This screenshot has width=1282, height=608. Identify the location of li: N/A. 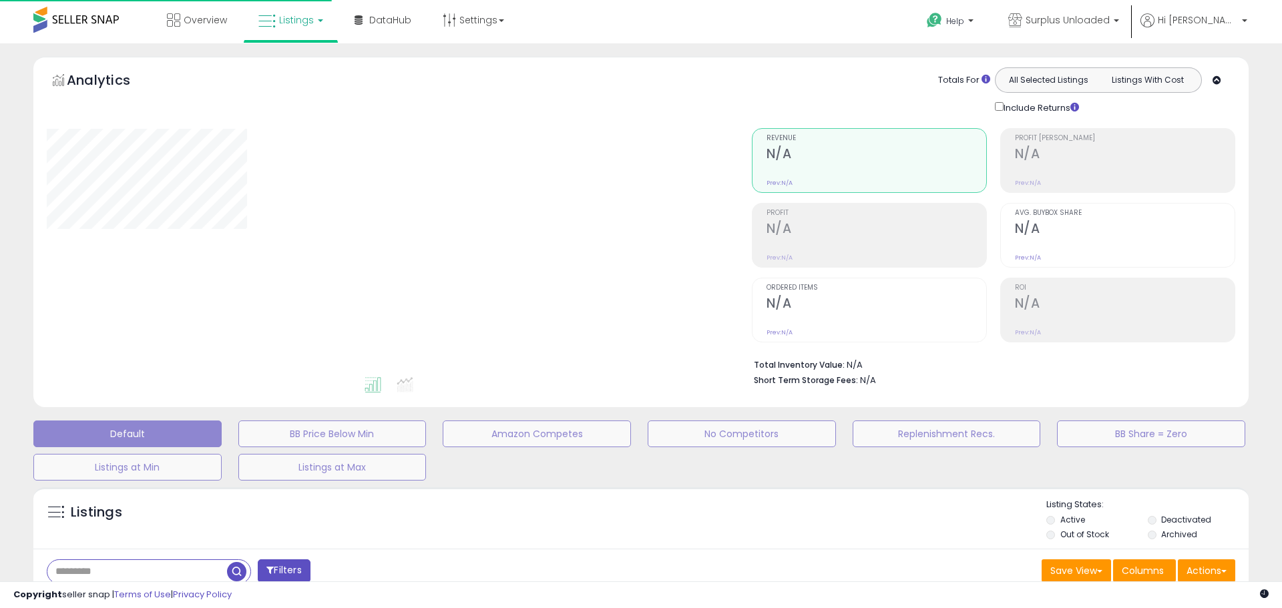
(990, 364).